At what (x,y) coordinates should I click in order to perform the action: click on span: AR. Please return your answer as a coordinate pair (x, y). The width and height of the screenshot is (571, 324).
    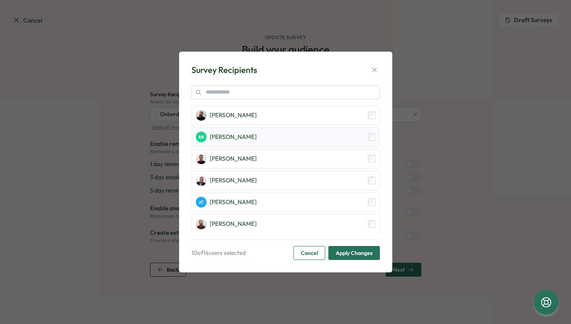
    Looking at the image, I should click on (201, 137).